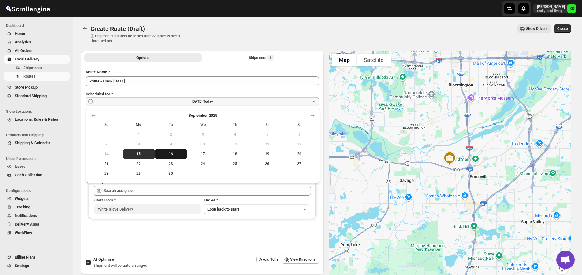  I want to click on button: Billing Plans, so click(37, 258).